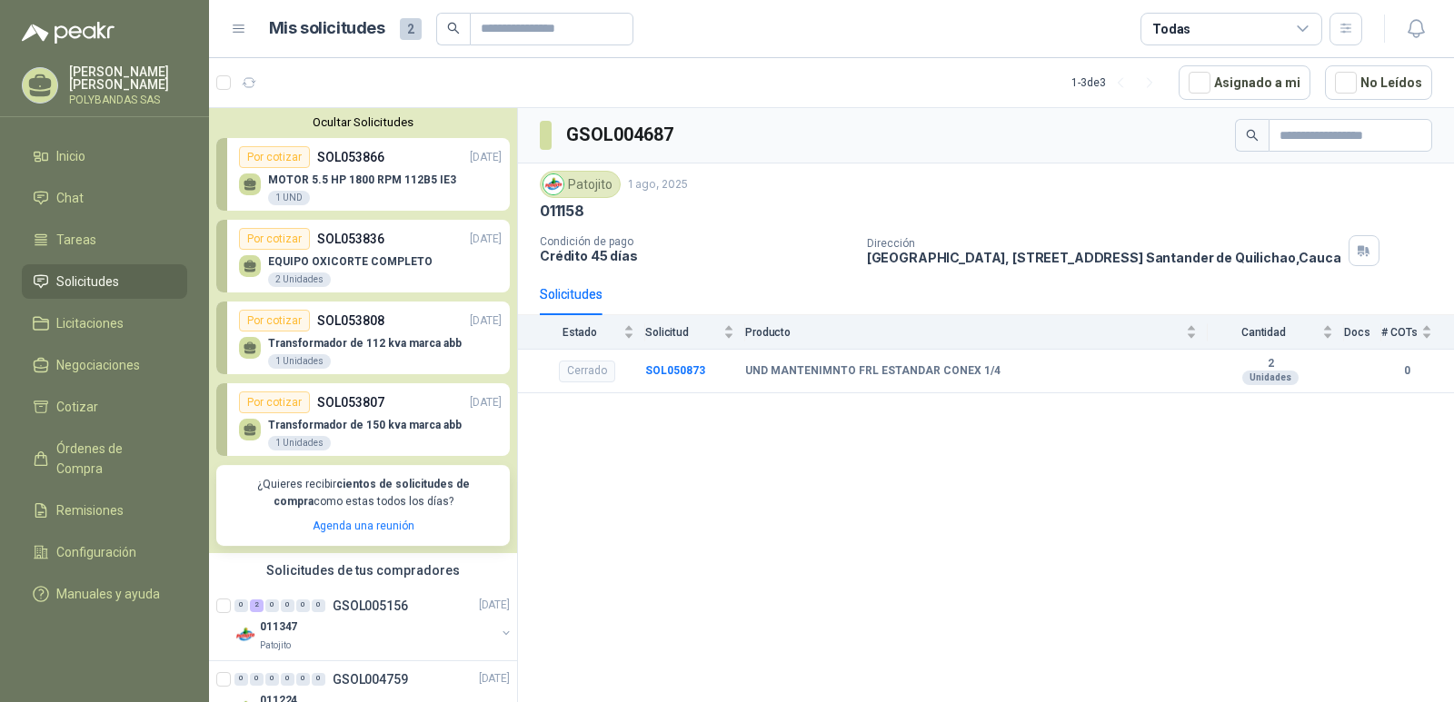 Image resolution: width=1454 pixels, height=702 pixels. I want to click on span: Producto, so click(963, 333).